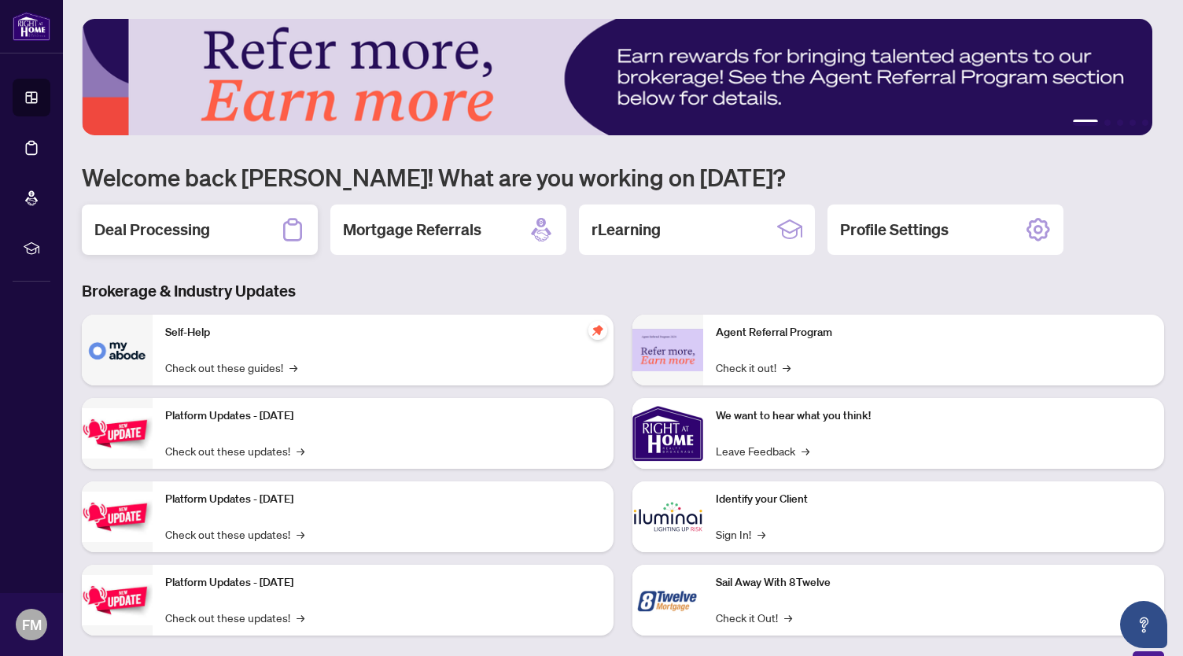  I want to click on button: 5, so click(1145, 123).